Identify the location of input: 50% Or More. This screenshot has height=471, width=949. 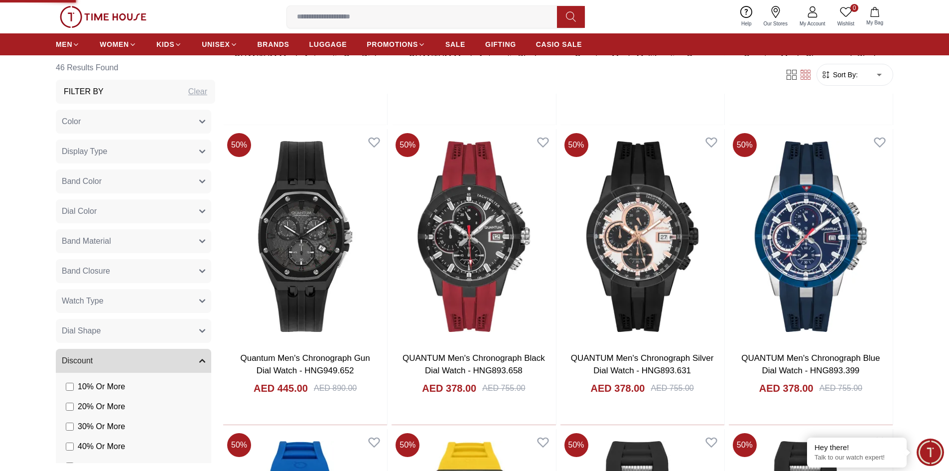
(70, 466).